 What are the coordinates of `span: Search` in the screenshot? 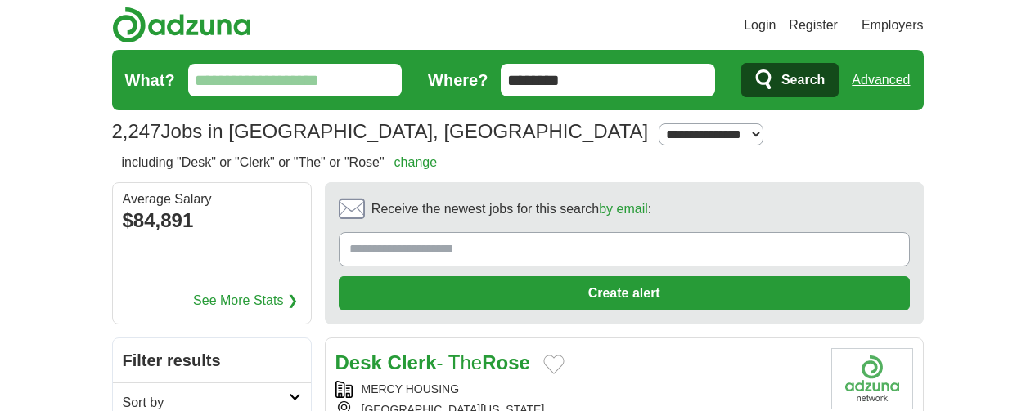 It's located at (802, 80).